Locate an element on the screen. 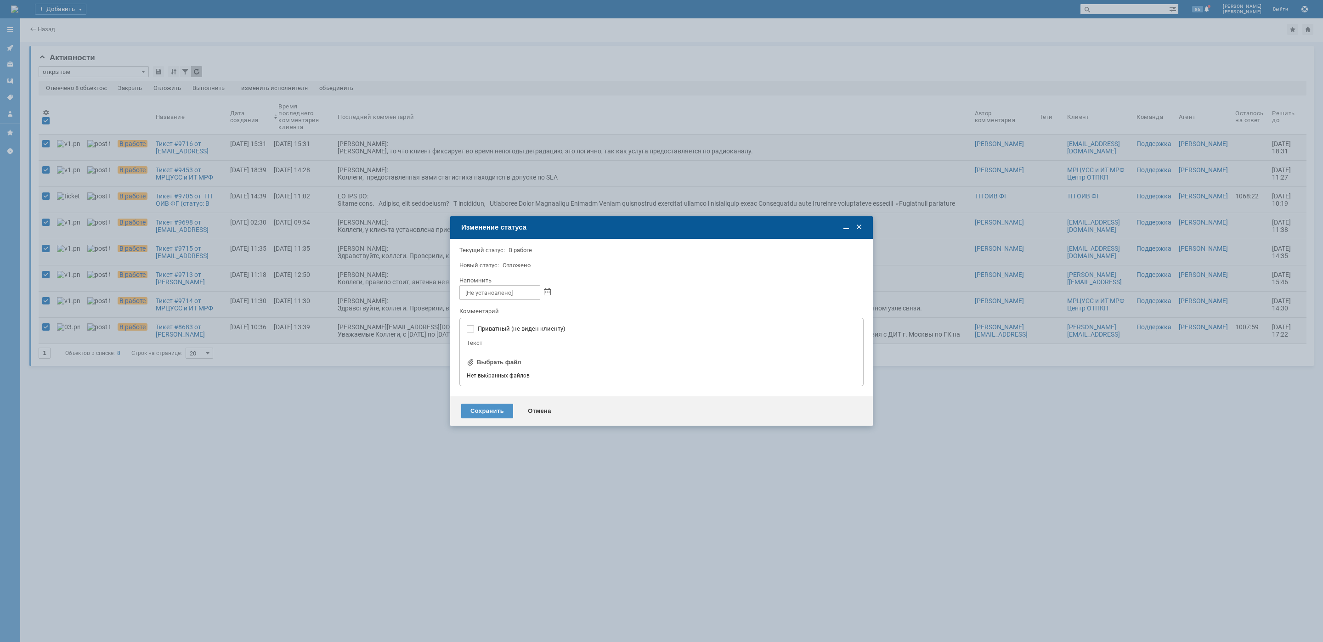  label: Текущий статус: is located at coordinates (482, 250).